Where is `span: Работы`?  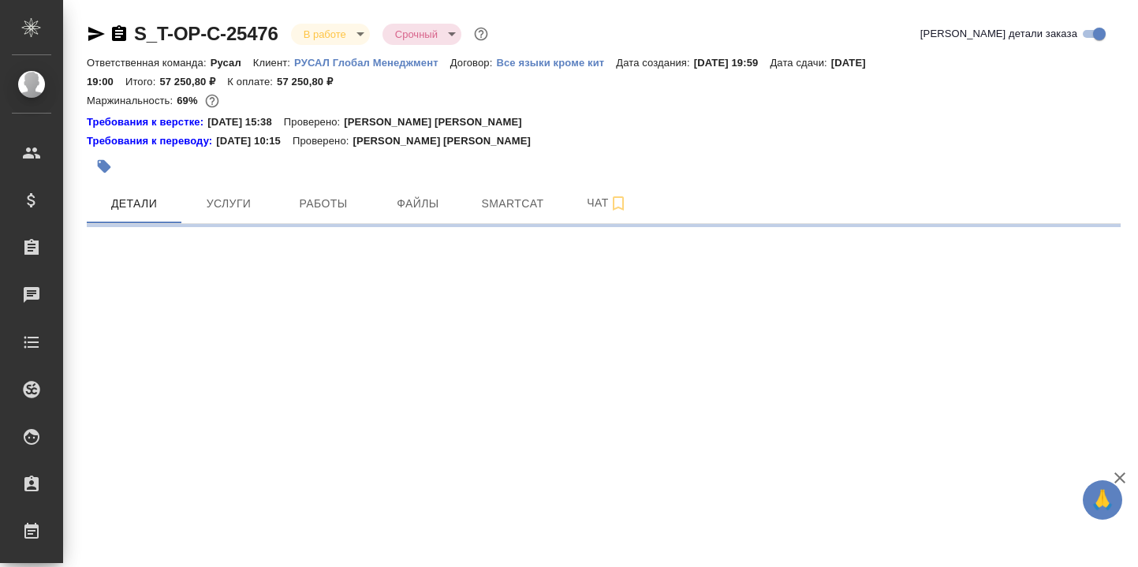 span: Работы is located at coordinates (323, 203).